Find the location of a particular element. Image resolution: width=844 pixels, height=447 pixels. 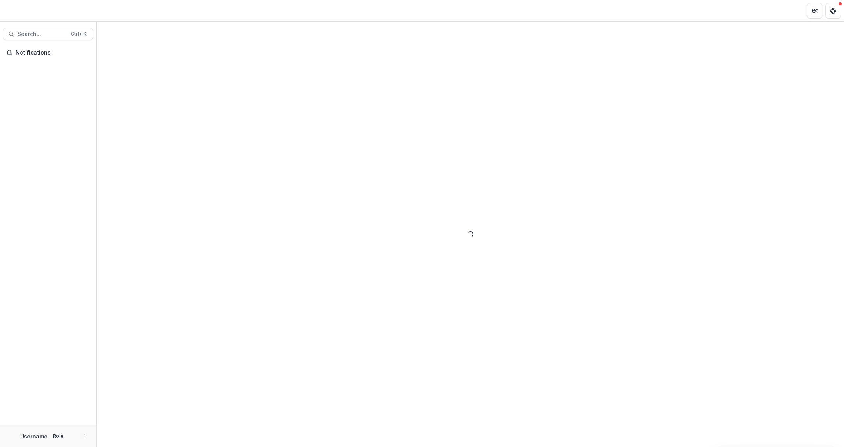

div: Ctrl + K is located at coordinates (79, 34).